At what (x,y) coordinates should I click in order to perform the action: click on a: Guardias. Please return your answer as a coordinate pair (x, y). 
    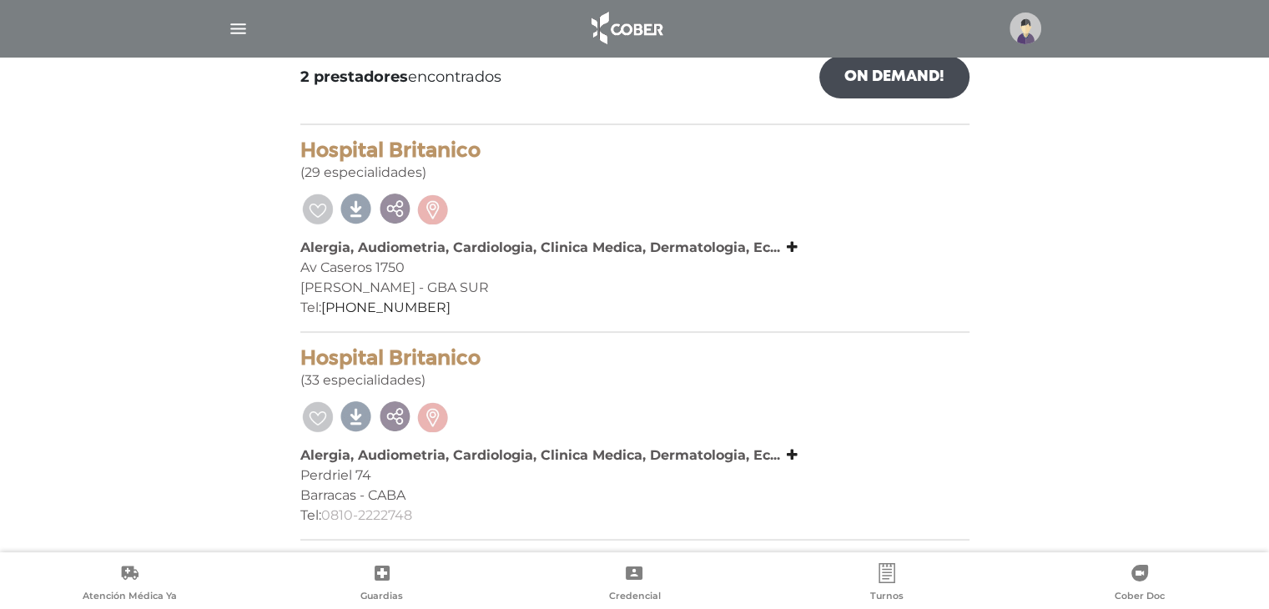
    Looking at the image, I should click on (382, 584).